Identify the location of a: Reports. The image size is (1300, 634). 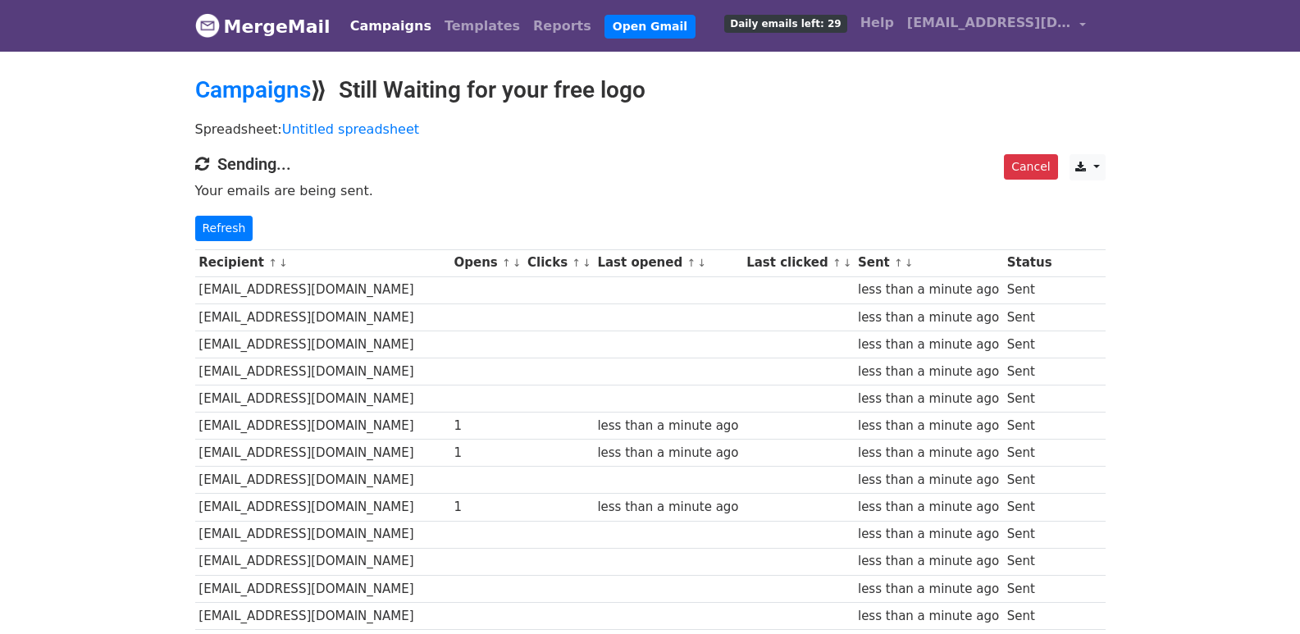
(562, 26).